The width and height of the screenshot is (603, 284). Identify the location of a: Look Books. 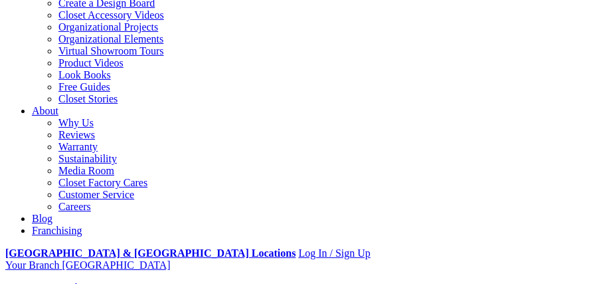
(84, 74).